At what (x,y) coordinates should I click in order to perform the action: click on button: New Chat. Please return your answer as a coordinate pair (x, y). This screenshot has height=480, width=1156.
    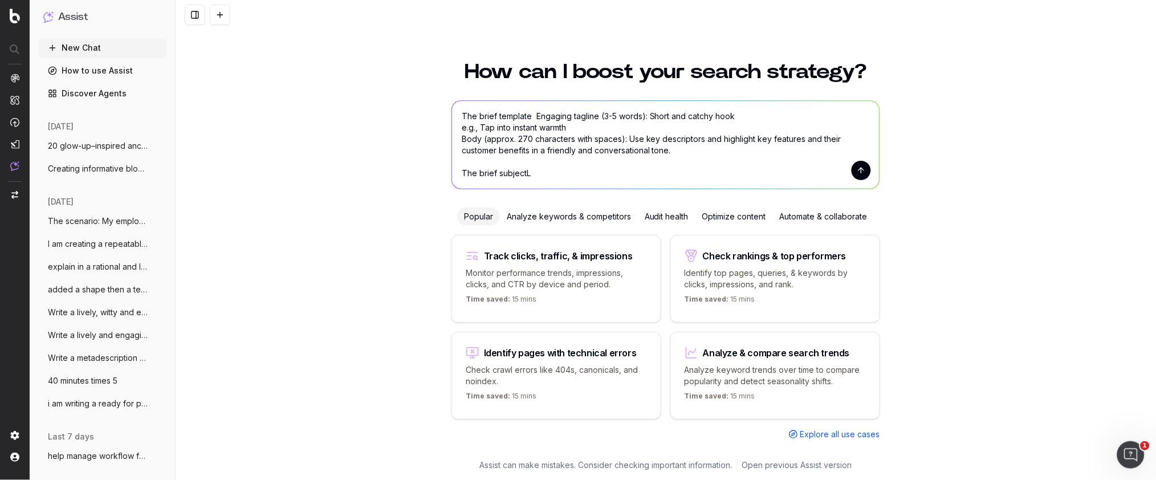
    Looking at the image, I should click on (103, 48).